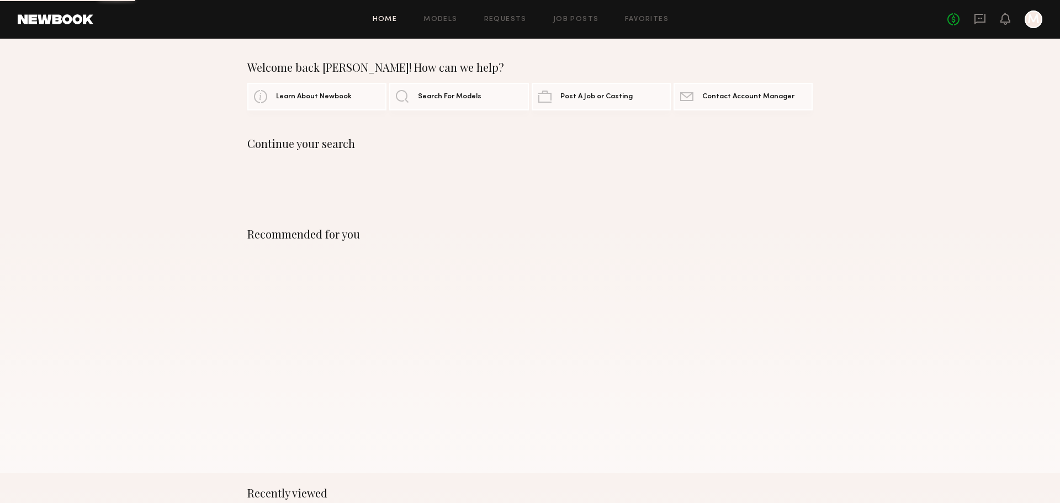 This screenshot has width=1060, height=503. I want to click on a: M, so click(1033, 19).